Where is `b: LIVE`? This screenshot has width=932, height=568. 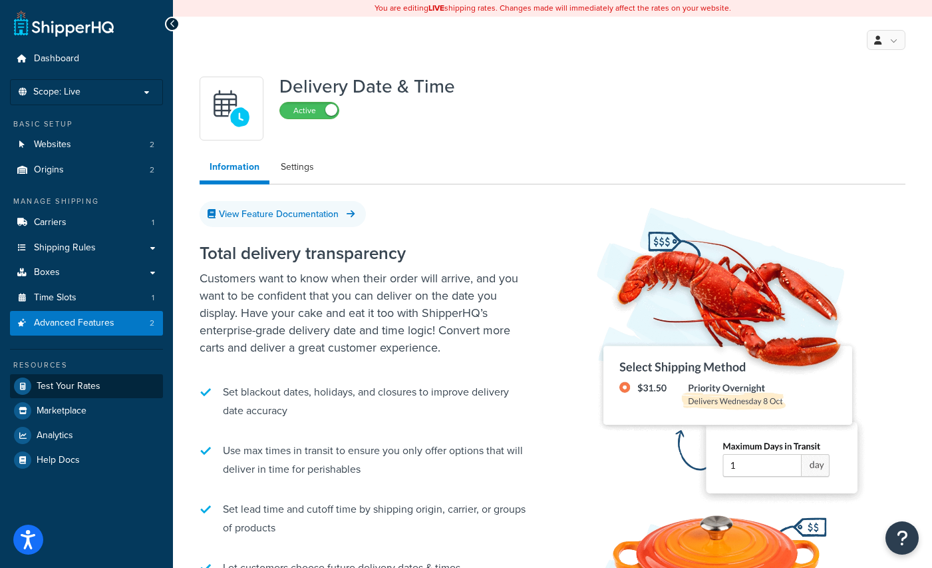 b: LIVE is located at coordinates (437, 8).